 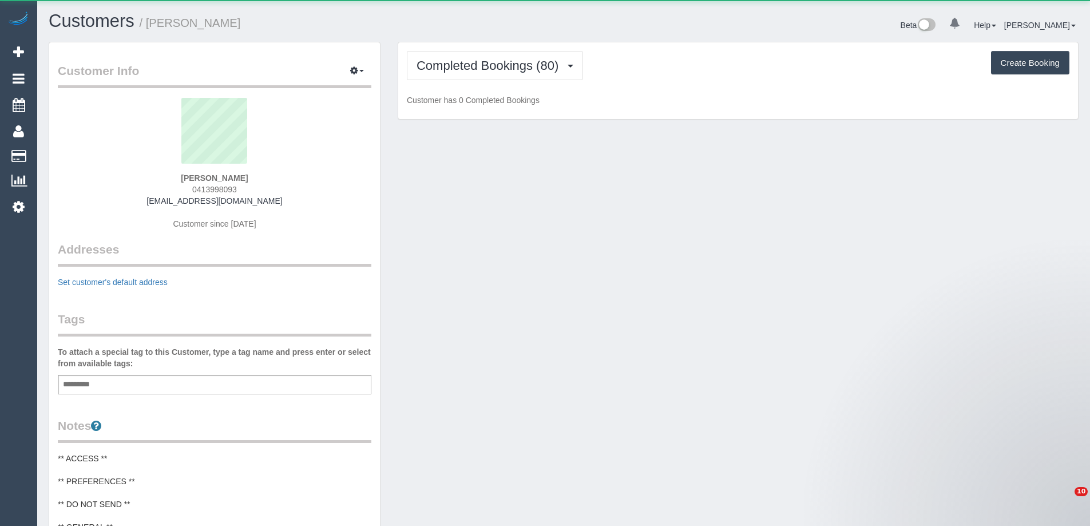 I want to click on img: New interface, so click(x=925, y=26).